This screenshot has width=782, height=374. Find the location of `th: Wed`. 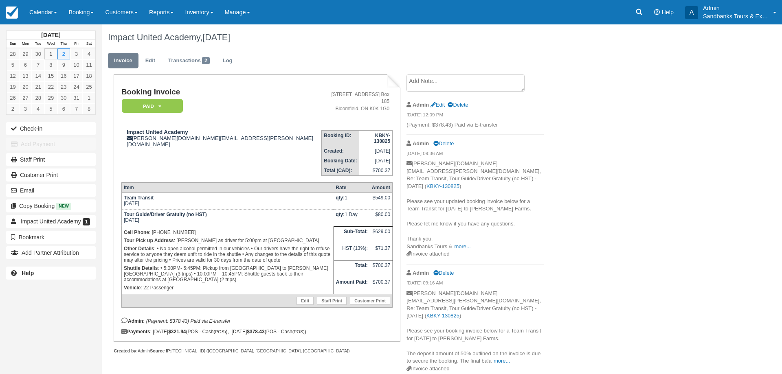

th: Wed is located at coordinates (51, 44).